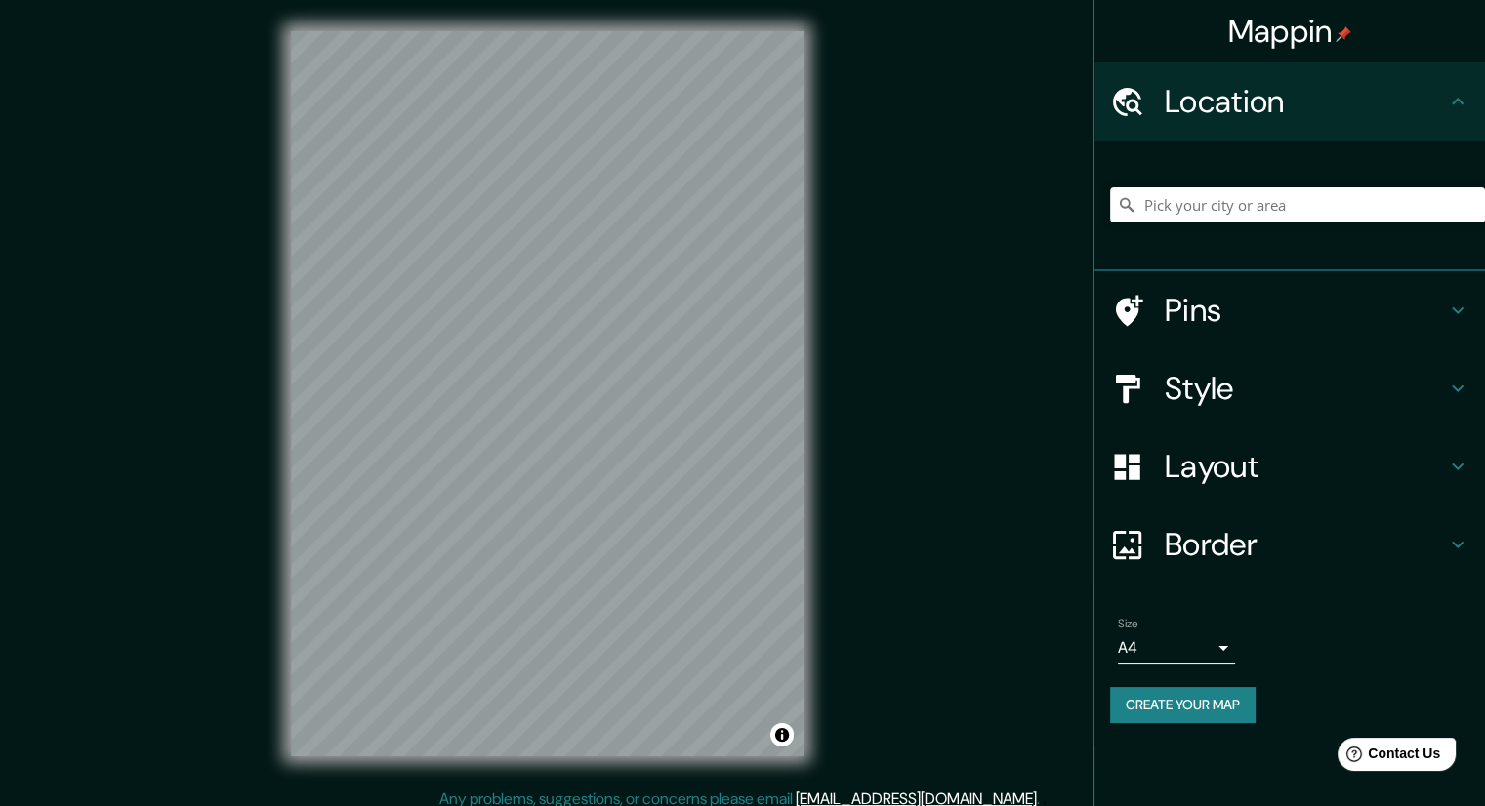 Image resolution: width=1485 pixels, height=806 pixels. Describe the element at coordinates (1305, 467) in the screenshot. I see `h4: Layout` at that location.